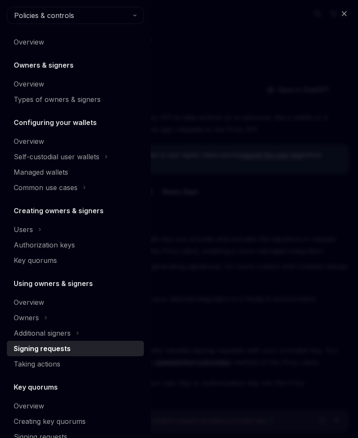 The image size is (358, 438). What do you see at coordinates (75, 348) in the screenshot?
I see `a: Signing requests` at bounding box center [75, 348].